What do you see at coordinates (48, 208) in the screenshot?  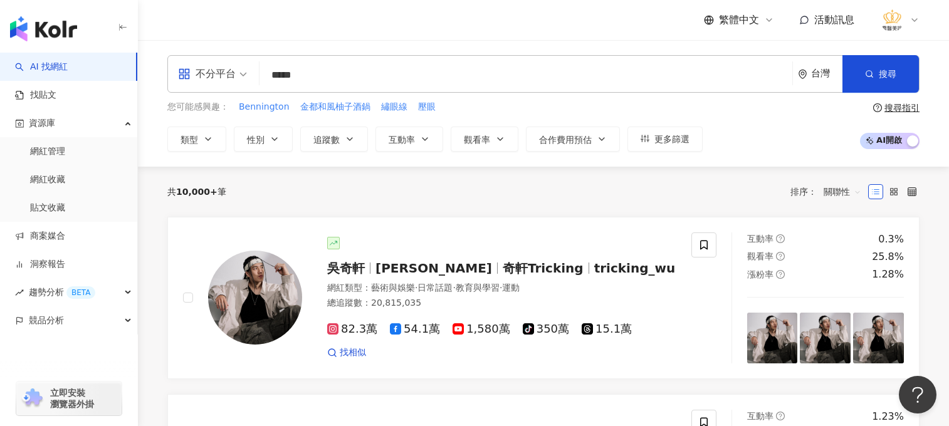 I see `a: 貼文收藏` at bounding box center [48, 208].